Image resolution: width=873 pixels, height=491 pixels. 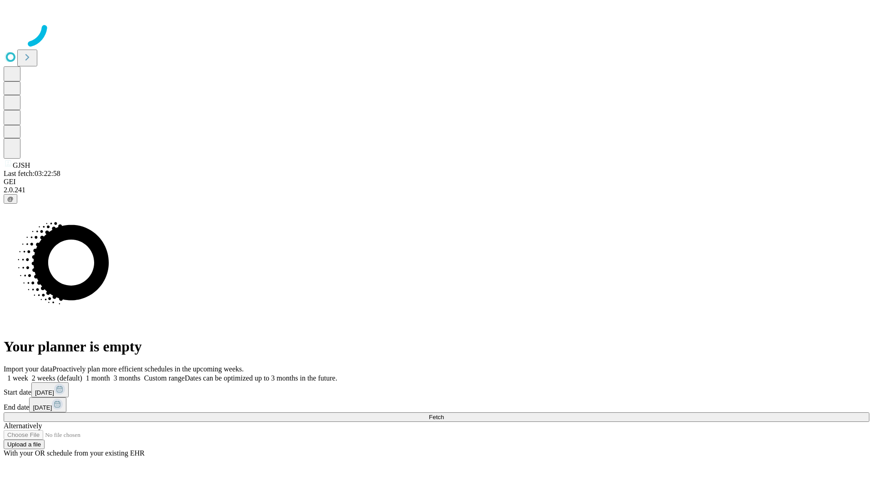 What do you see at coordinates (32, 173) in the screenshot?
I see `span: Last fetch: 03:22:58` at bounding box center [32, 173].